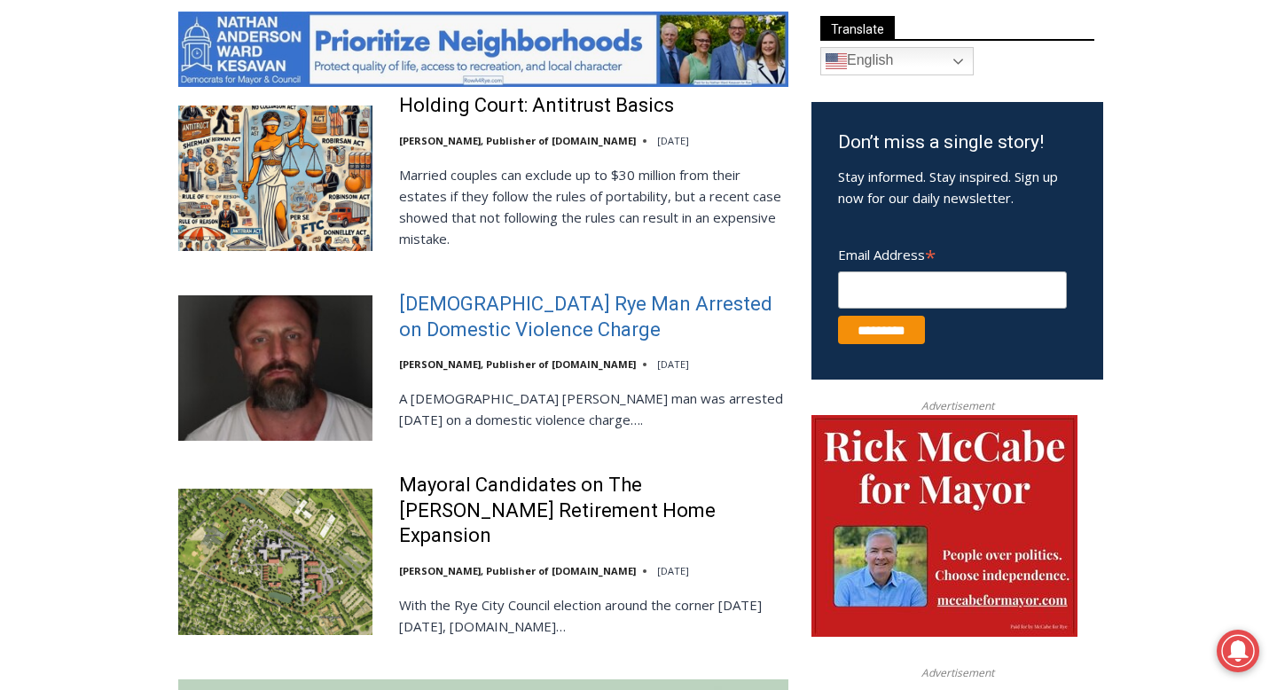 The height and width of the screenshot is (690, 1277). Describe the element at coordinates (837, 61) in the screenshot. I see `img: en` at that location.